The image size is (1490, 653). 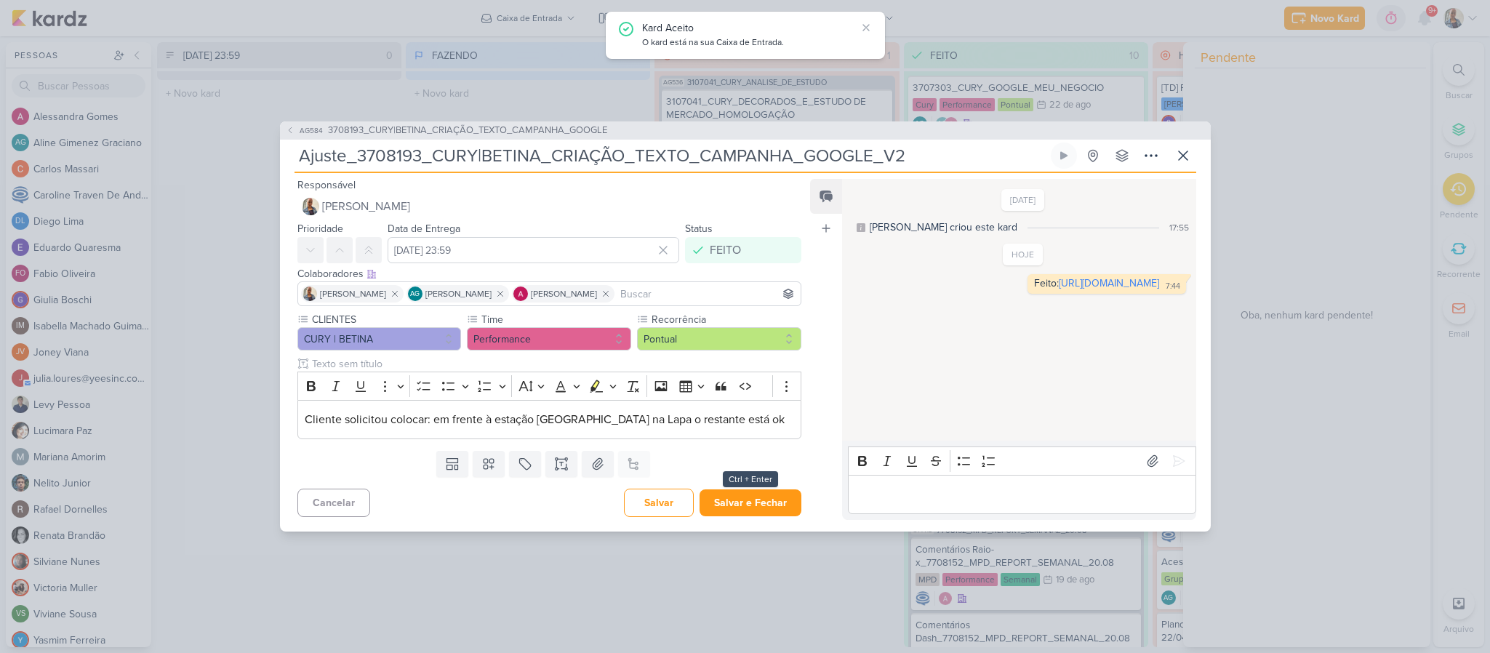 What do you see at coordinates (1173, 287) in the screenshot?
I see `div: 7:44` at bounding box center [1173, 287].